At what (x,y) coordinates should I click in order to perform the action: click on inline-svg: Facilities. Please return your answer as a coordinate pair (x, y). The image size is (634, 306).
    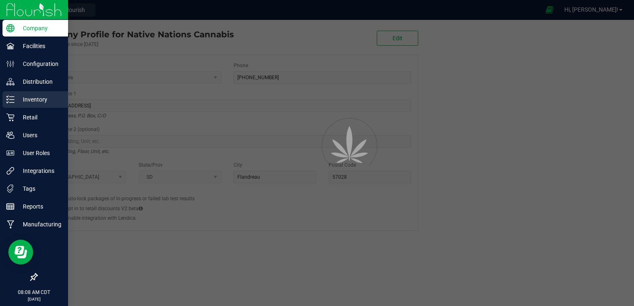
    Looking at the image, I should click on (10, 46).